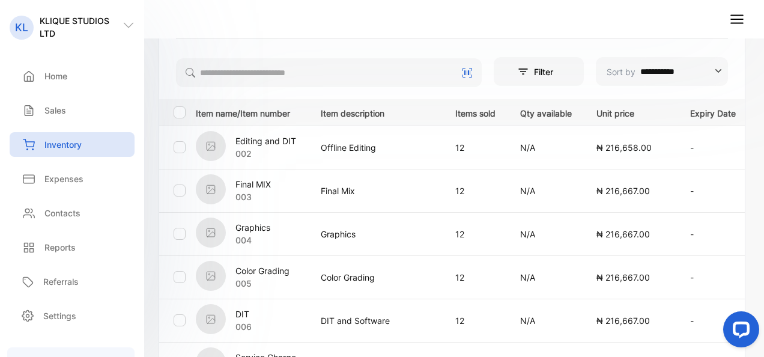 The image size is (764, 357). Describe the element at coordinates (375, 320) in the screenshot. I see `p: DIT and Software` at that location.